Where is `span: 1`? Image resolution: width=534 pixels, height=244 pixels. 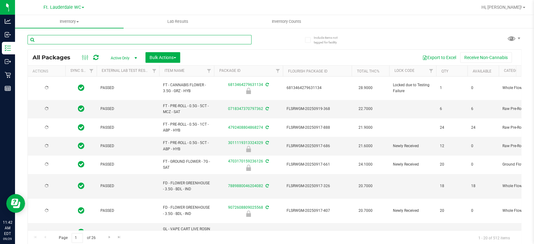 span: 1 is located at coordinates (452, 88).